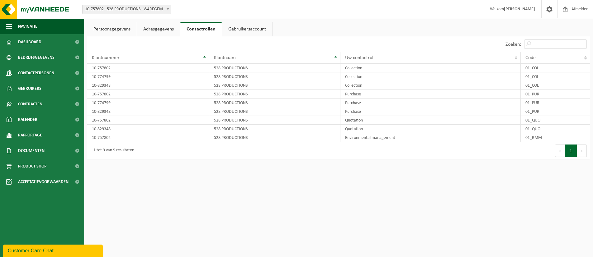  What do you see at coordinates (28, 120) in the screenshot?
I see `span: Kalender` at bounding box center [28, 120].